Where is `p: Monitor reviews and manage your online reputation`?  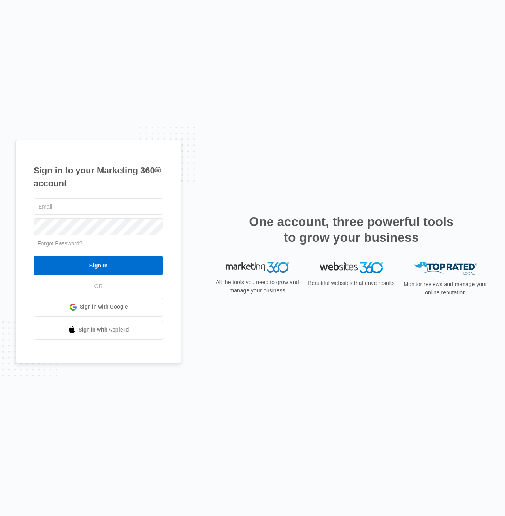
p: Monitor reviews and manage your online reputation is located at coordinates (446, 288).